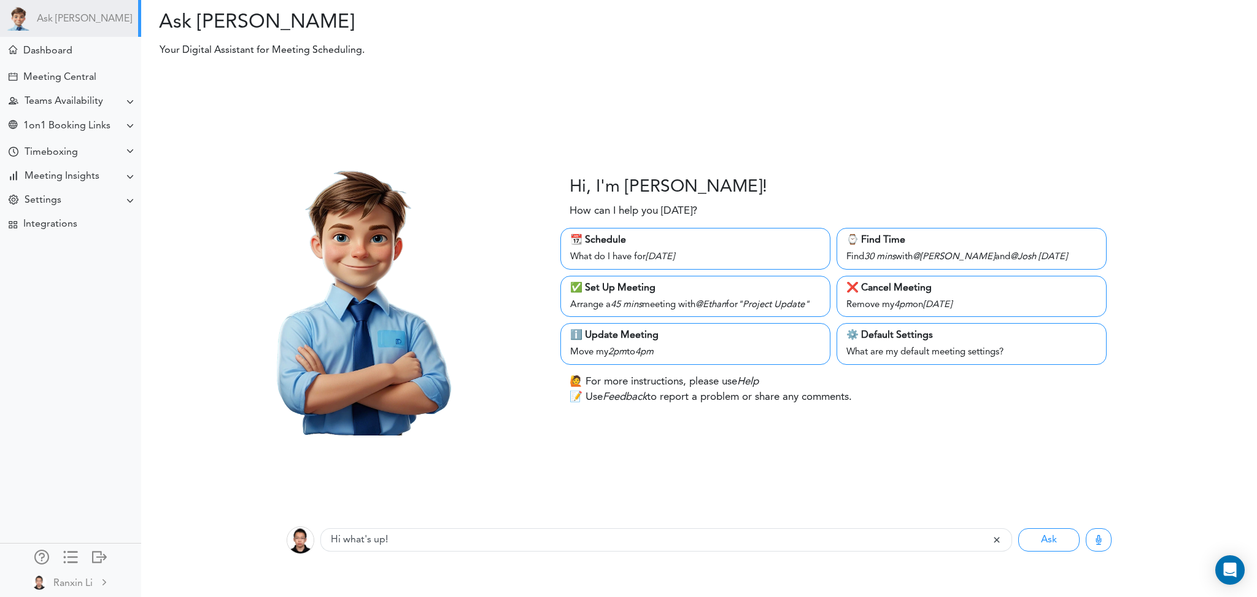 This screenshot has width=1257, height=597. I want to click on i: Help, so click(748, 381).